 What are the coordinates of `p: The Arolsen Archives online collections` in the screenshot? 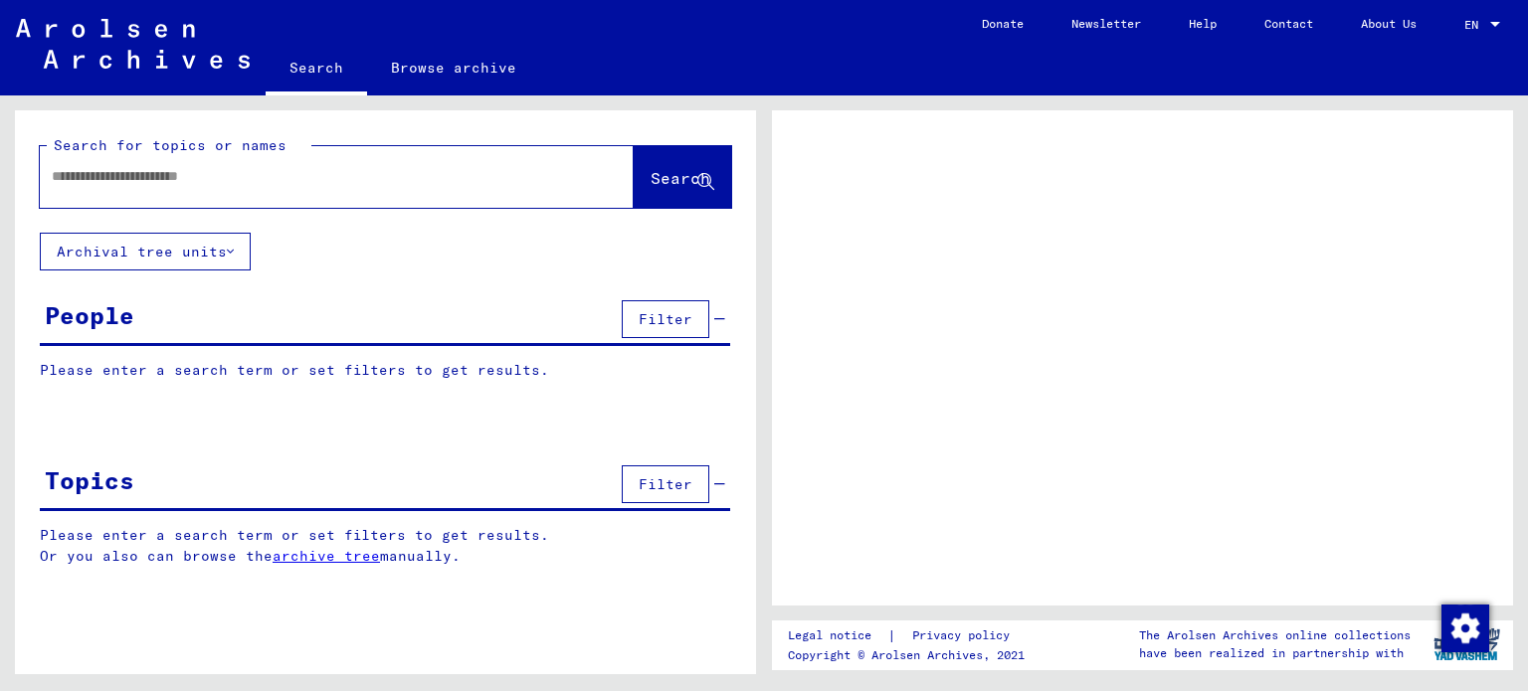 It's located at (1274, 636).